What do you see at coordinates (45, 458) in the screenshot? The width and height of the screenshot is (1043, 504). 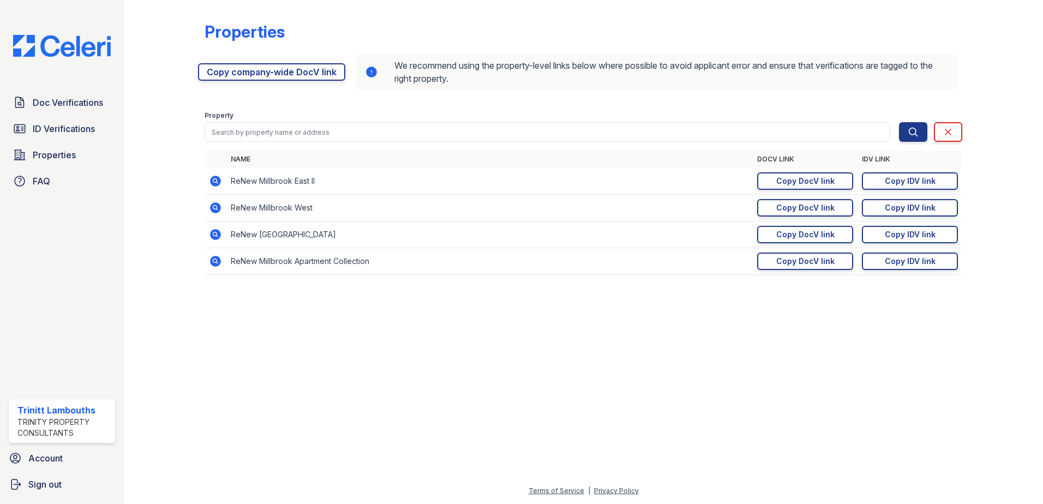 I see `span: Account` at bounding box center [45, 458].